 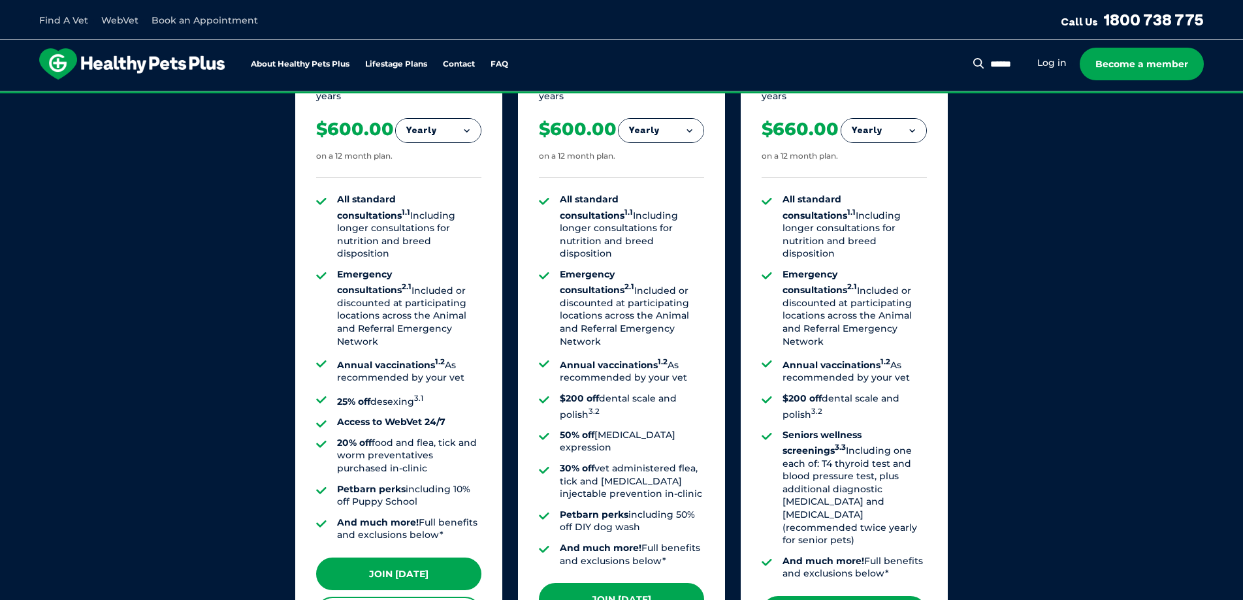 What do you see at coordinates (409, 496) in the screenshot?
I see `li: including 10% off Puppy School` at bounding box center [409, 496].